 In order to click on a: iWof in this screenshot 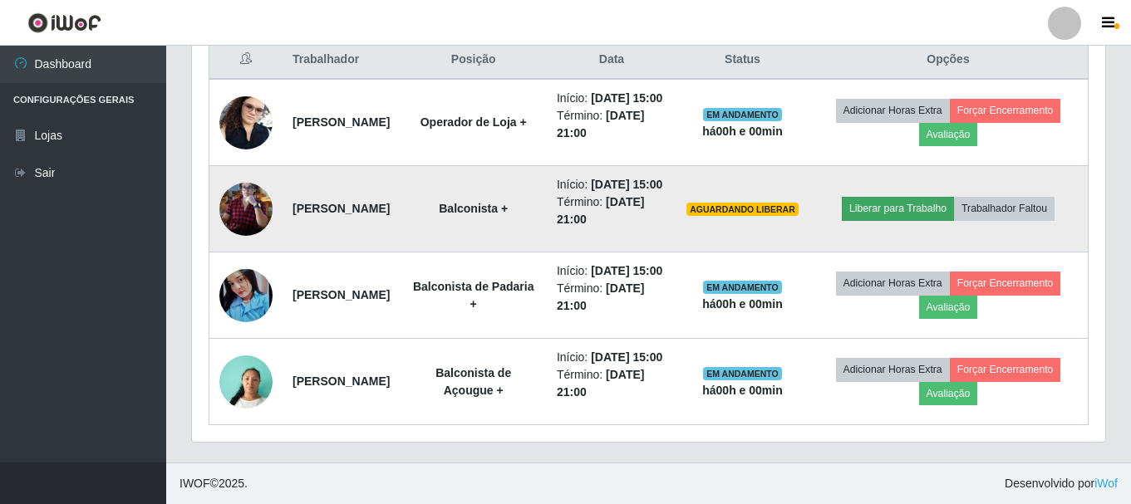, I will do `click(1106, 483)`.